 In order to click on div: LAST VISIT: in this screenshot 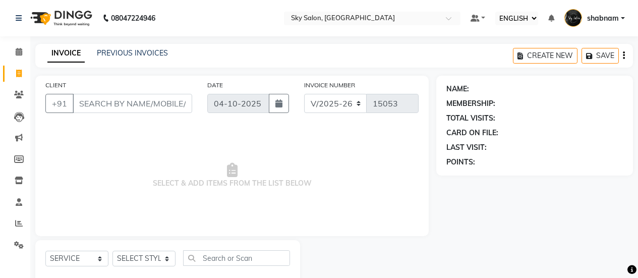, I will do `click(466, 147)`.